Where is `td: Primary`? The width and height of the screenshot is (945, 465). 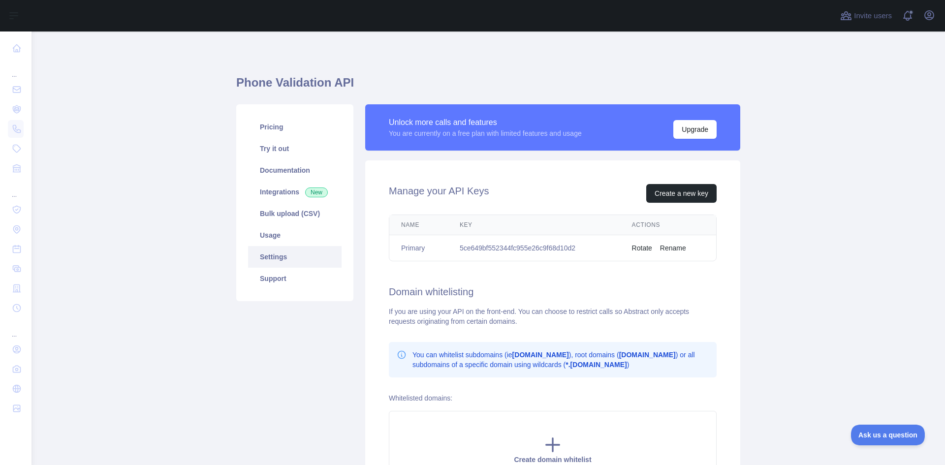 td: Primary is located at coordinates (418, 248).